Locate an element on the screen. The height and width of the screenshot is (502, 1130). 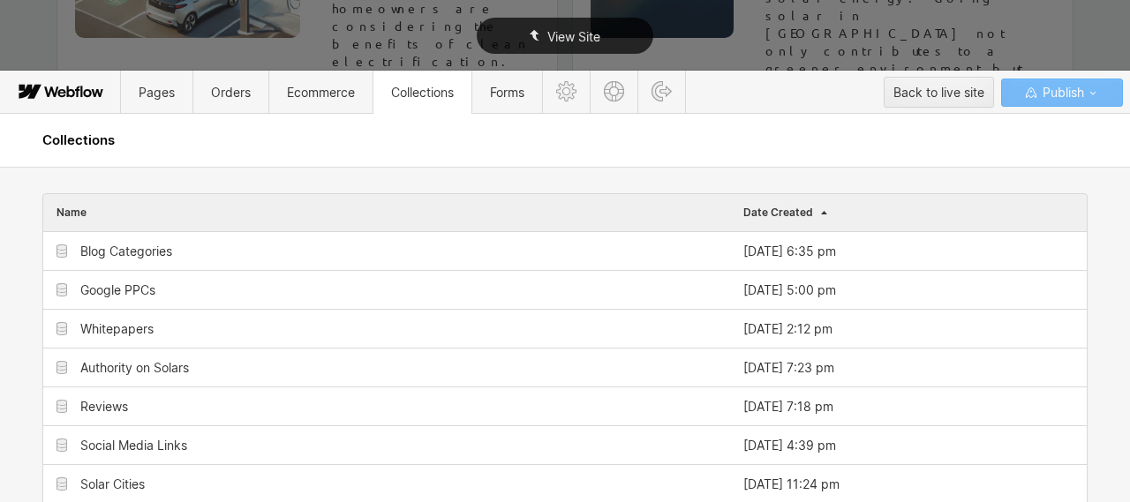
div: Social Media Links is located at coordinates (133, 446).